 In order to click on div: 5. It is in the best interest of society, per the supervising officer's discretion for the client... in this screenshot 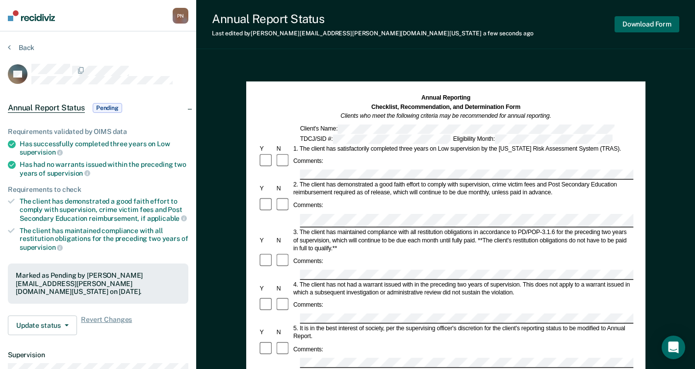, I will do `click(462, 332)`.